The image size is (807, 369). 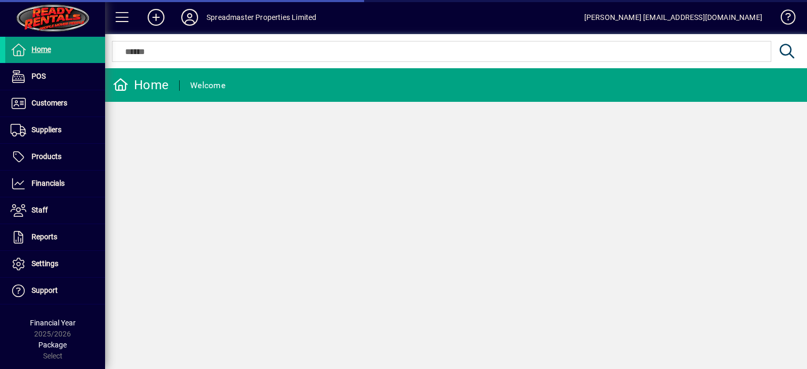 What do you see at coordinates (55, 77) in the screenshot?
I see `a: POS` at bounding box center [55, 77].